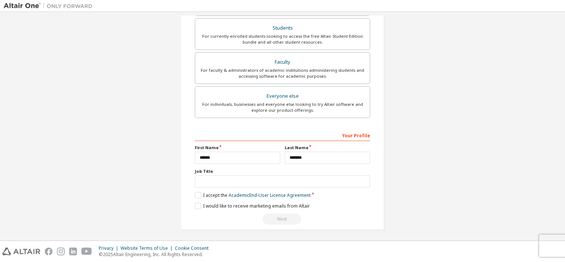 This screenshot has width=565, height=262. What do you see at coordinates (237, 148) in the screenshot?
I see `label: First Name` at bounding box center [237, 148].